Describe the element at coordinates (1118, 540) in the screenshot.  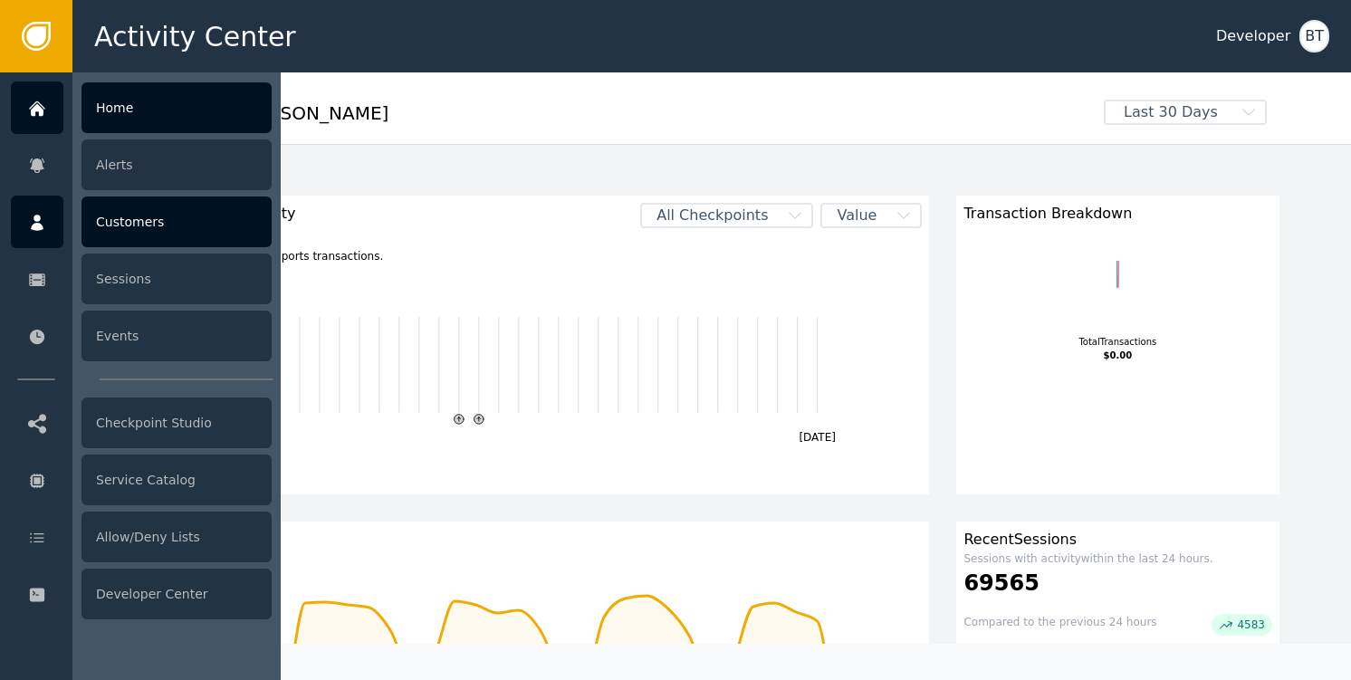
I see `div: Recent Sessions` at that location.